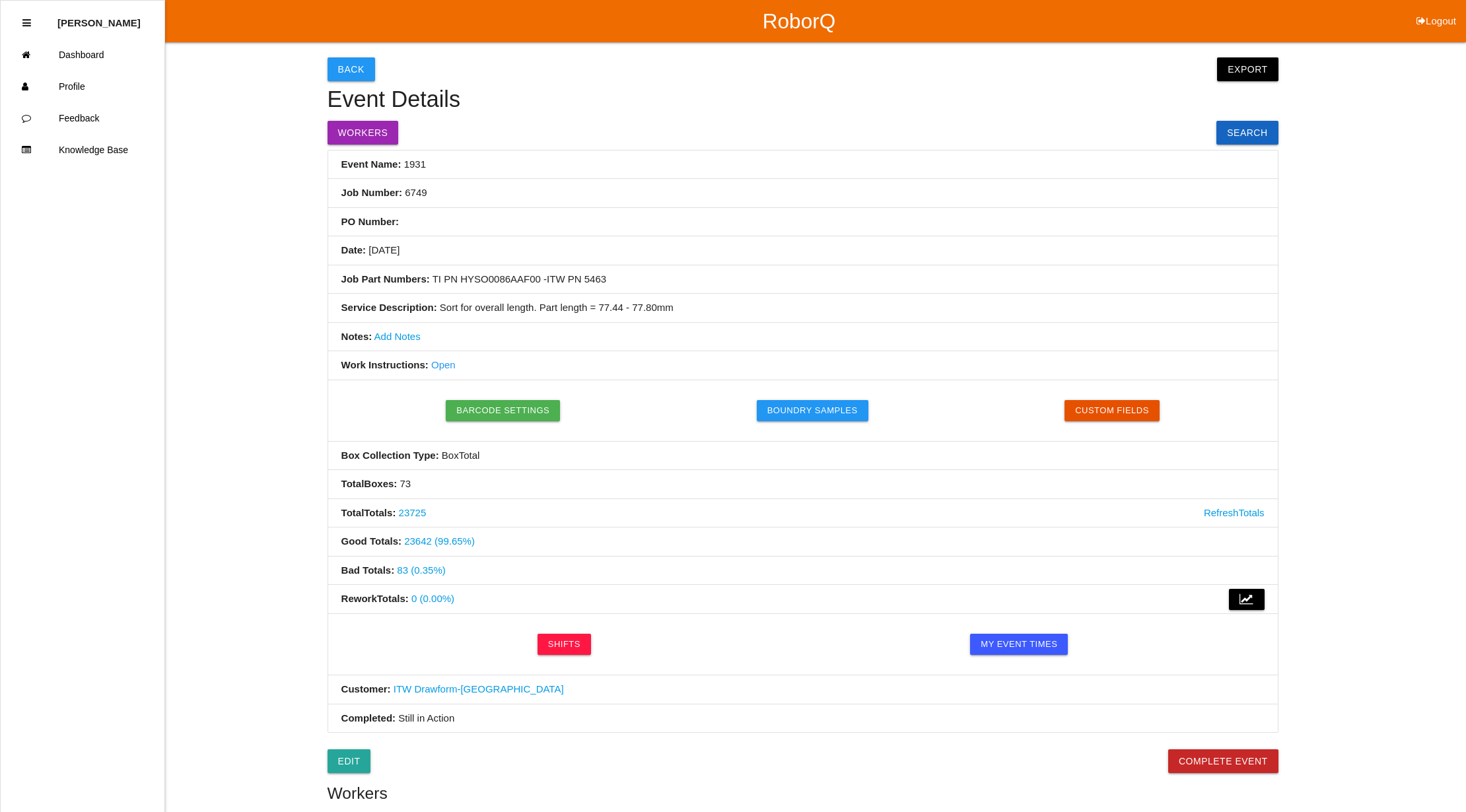  Describe the element at coordinates (420, 570) in the screenshot. I see `a: 83 (0.35%)` at that location.